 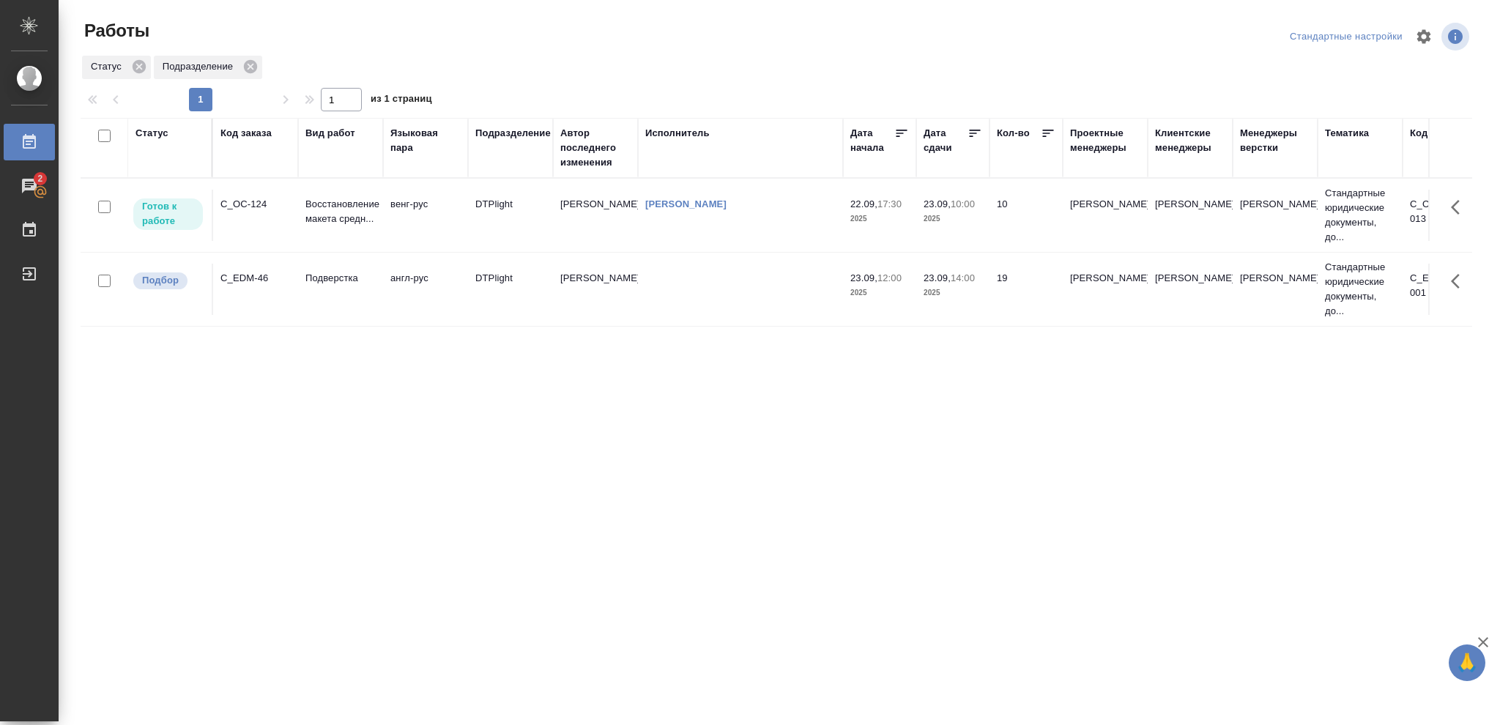 What do you see at coordinates (29, 186) in the screenshot?
I see `a: 2` at bounding box center [29, 186].